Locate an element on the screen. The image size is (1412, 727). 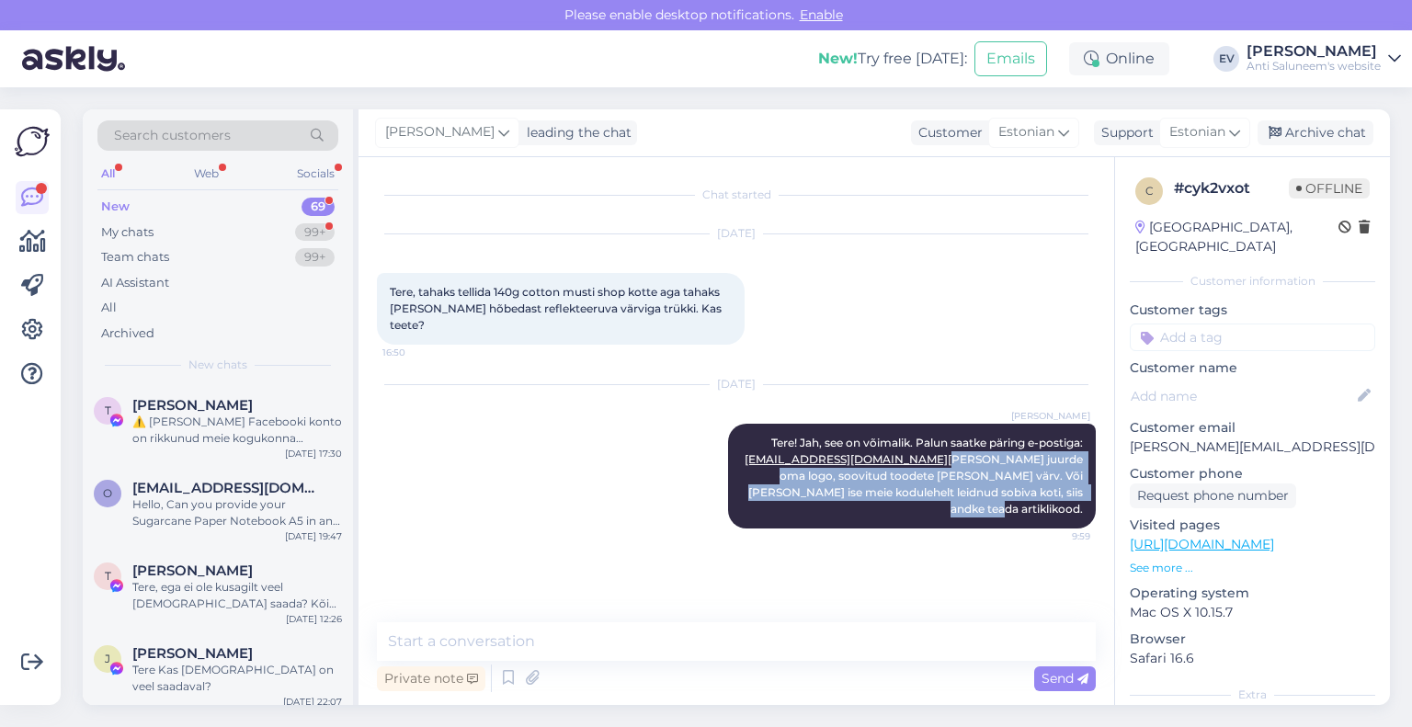
div: Private note is located at coordinates (431, 678).